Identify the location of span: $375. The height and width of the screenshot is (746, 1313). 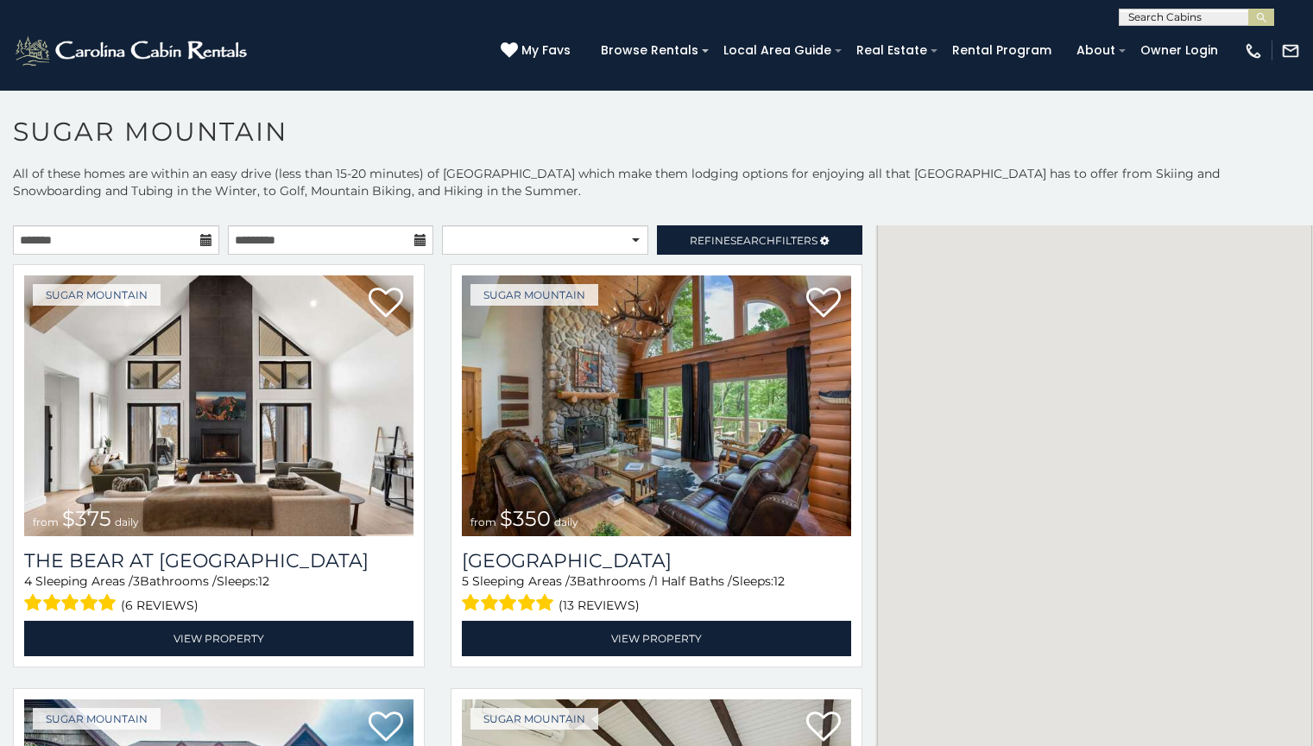
(86, 518).